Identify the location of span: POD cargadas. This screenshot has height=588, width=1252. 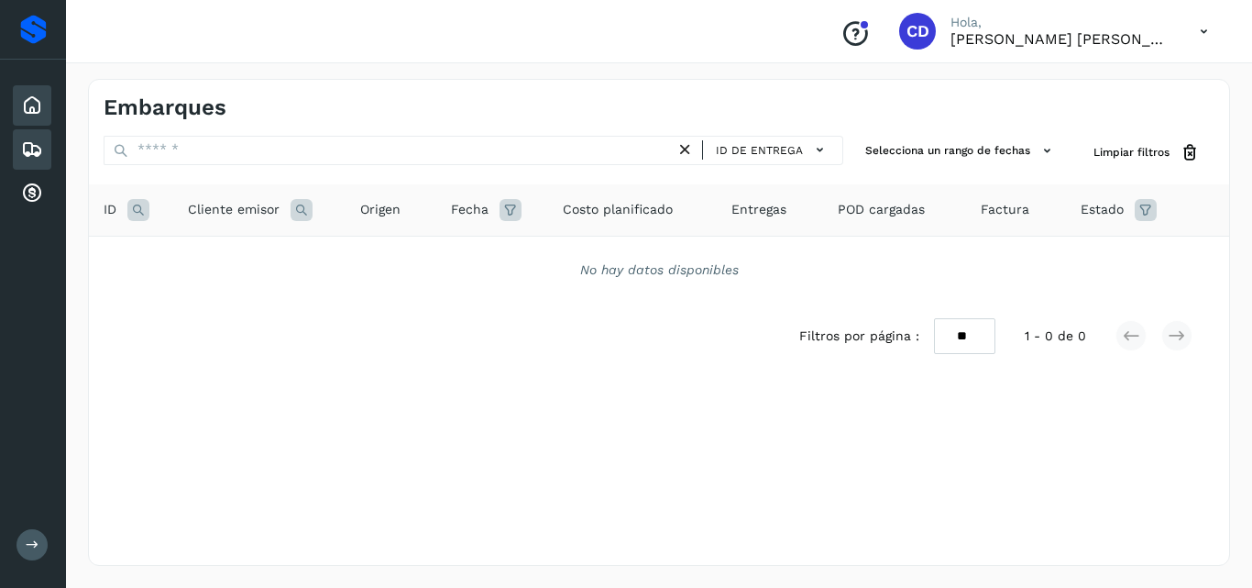
(881, 209).